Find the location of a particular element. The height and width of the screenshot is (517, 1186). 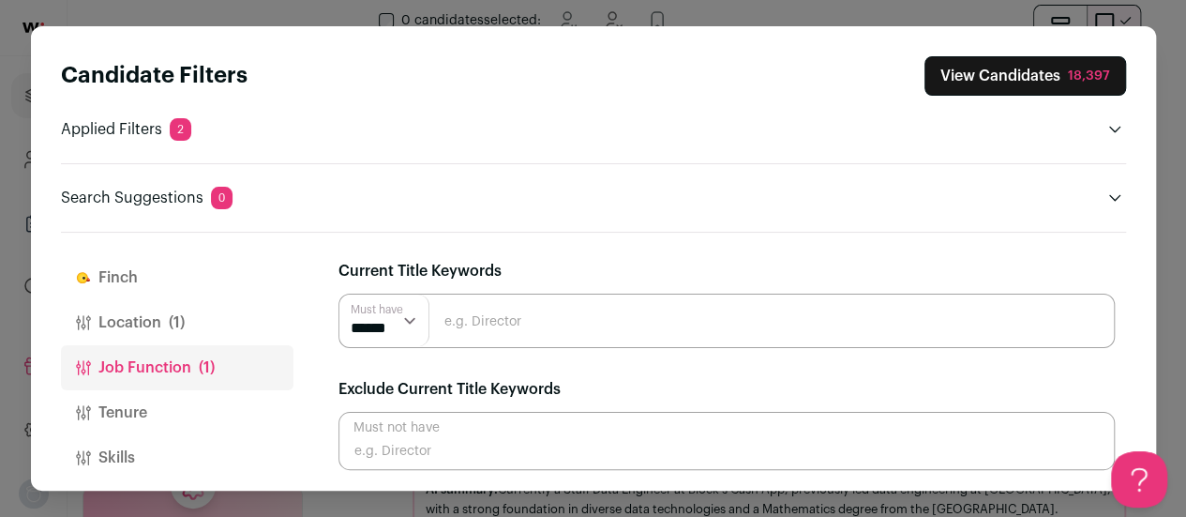

label: Exclude Current Title Keywords is located at coordinates (449, 389).